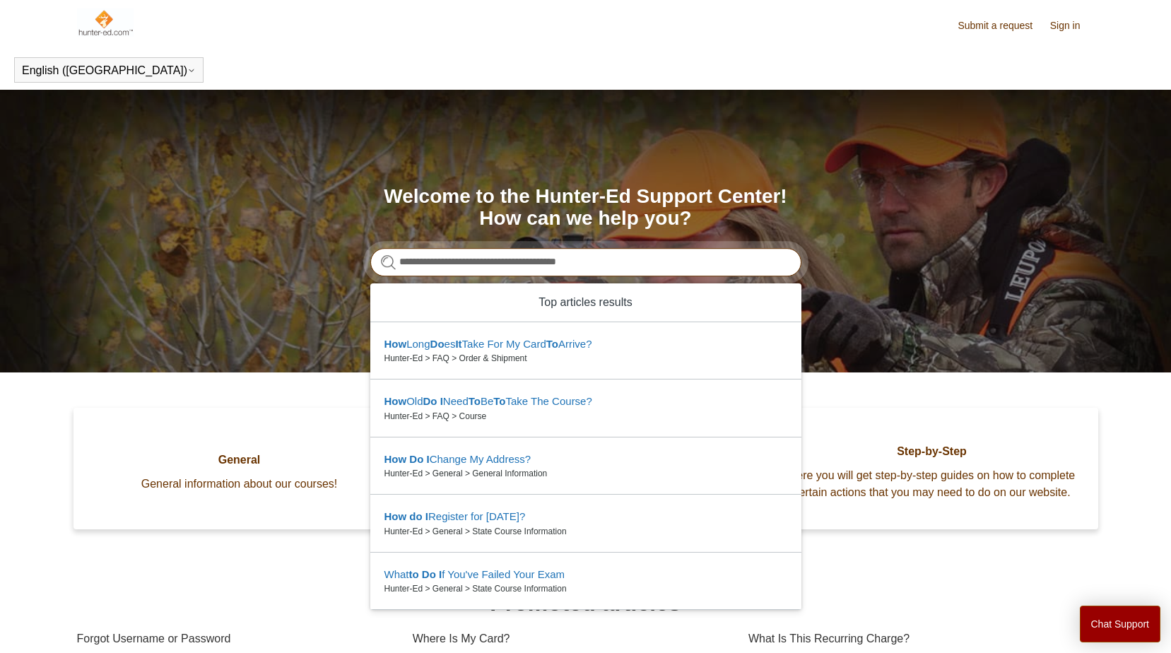 This screenshot has height=653, width=1171. What do you see at coordinates (488, 402) in the screenshot?
I see `zd-autocomplete-title-multibrand: Suggested result 2 <em>How</em> Old <em>Do</em> <em>I</em> Need <em>To</em> Be <em>To</em> Take T...` at bounding box center [488, 402].